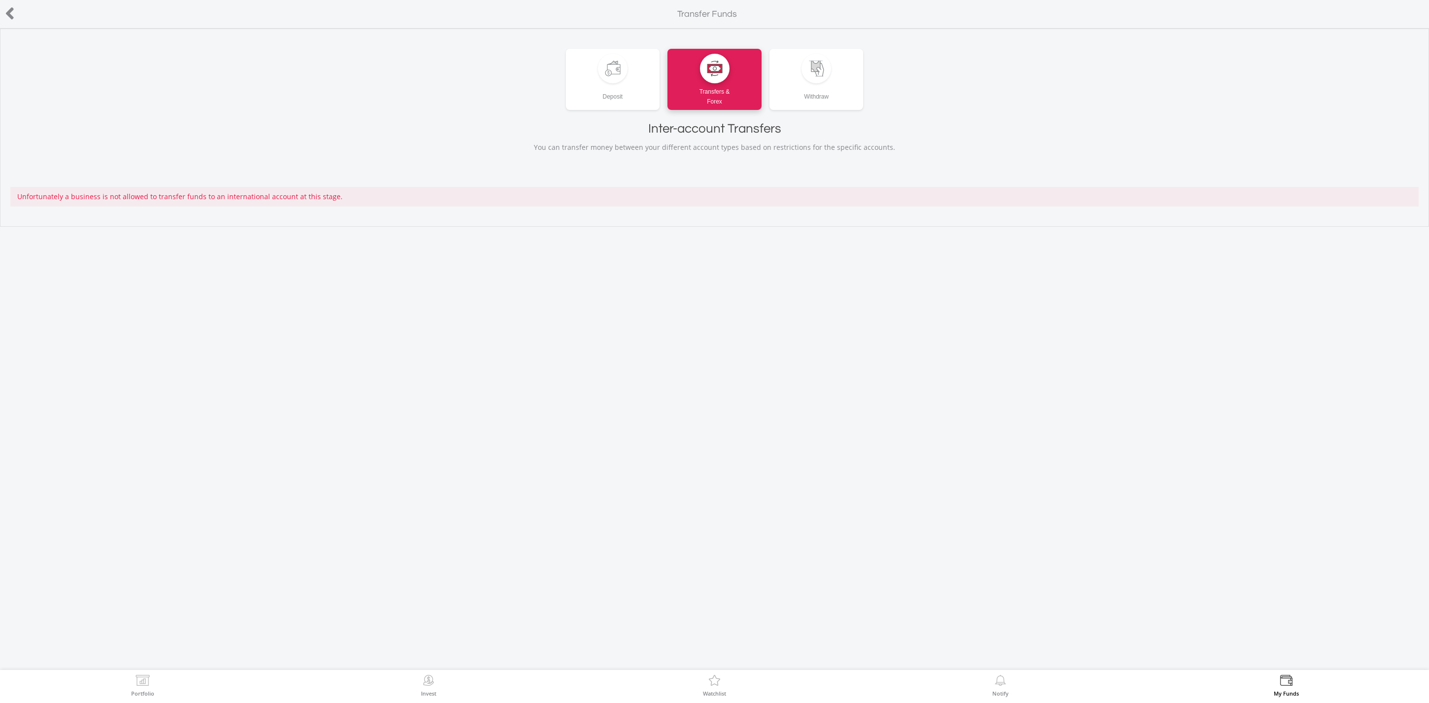 The image size is (1429, 703). Describe the element at coordinates (714, 682) in the screenshot. I see `img: Watchlist` at that location.